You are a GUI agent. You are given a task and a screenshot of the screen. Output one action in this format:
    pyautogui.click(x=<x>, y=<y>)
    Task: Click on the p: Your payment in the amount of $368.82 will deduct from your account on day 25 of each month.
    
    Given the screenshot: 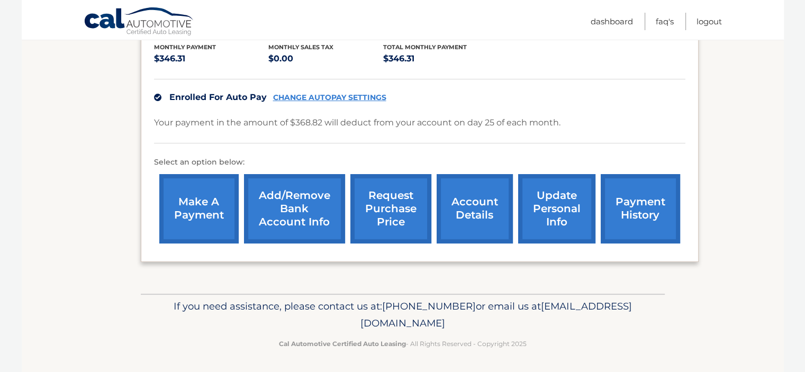 What is the action you would take?
    pyautogui.click(x=357, y=123)
    